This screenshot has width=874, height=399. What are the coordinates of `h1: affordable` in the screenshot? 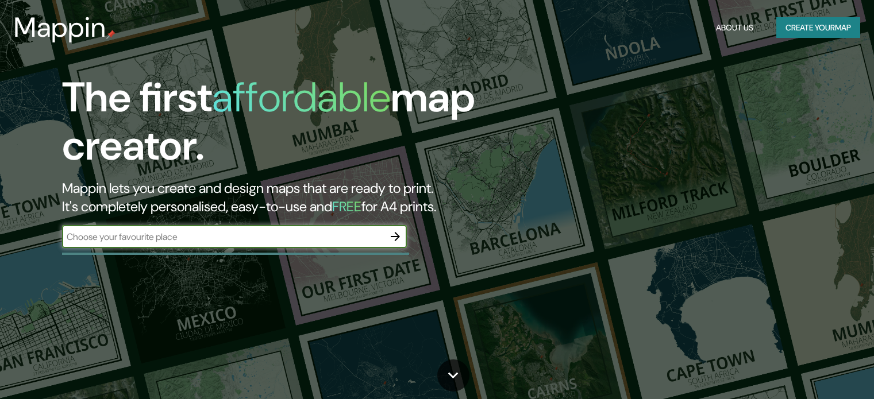 It's located at (301, 97).